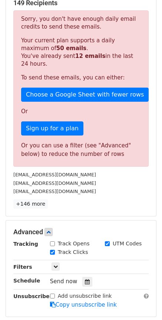  What do you see at coordinates (90, 56) in the screenshot?
I see `strong: 12 emails` at bounding box center [90, 56].